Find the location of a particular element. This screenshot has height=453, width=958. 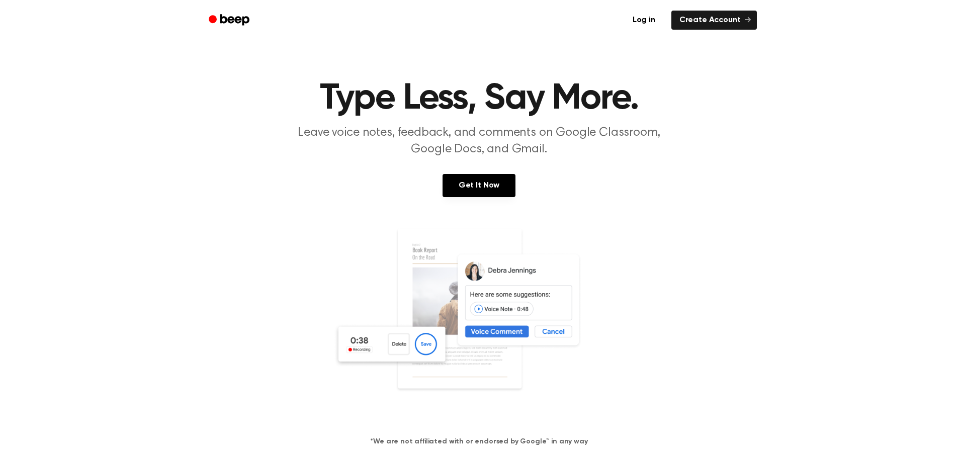

a: Create Account is located at coordinates (714, 20).